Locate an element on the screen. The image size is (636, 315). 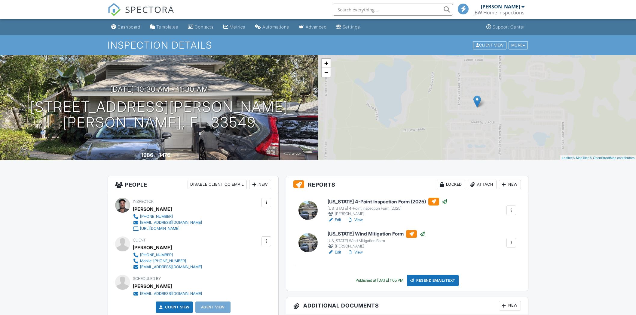
div: Contacts is located at coordinates (204, 27).